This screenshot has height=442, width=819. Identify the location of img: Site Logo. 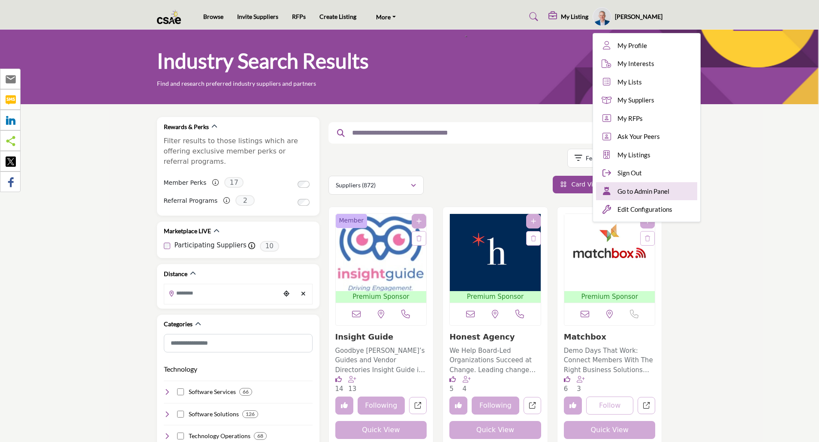
(171, 17).